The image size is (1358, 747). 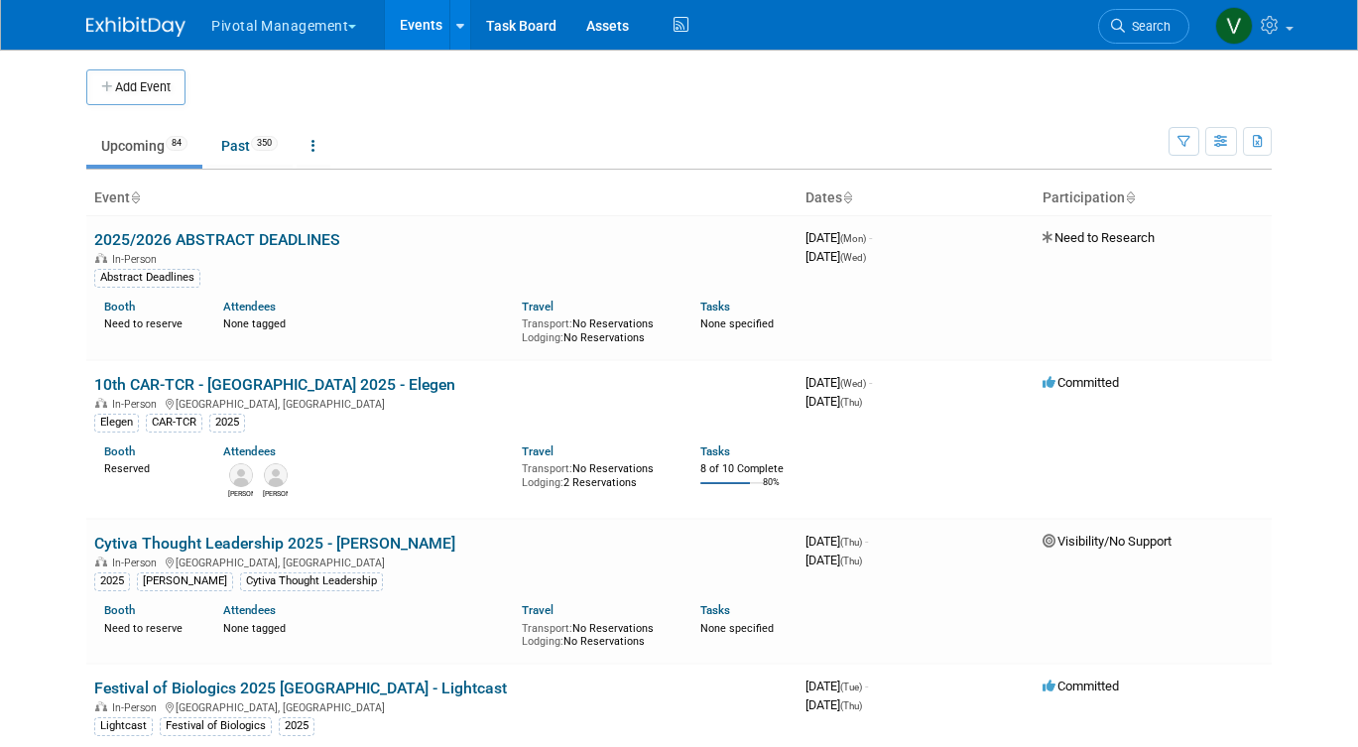 I want to click on a: Sort by Event Name, so click(x=135, y=197).